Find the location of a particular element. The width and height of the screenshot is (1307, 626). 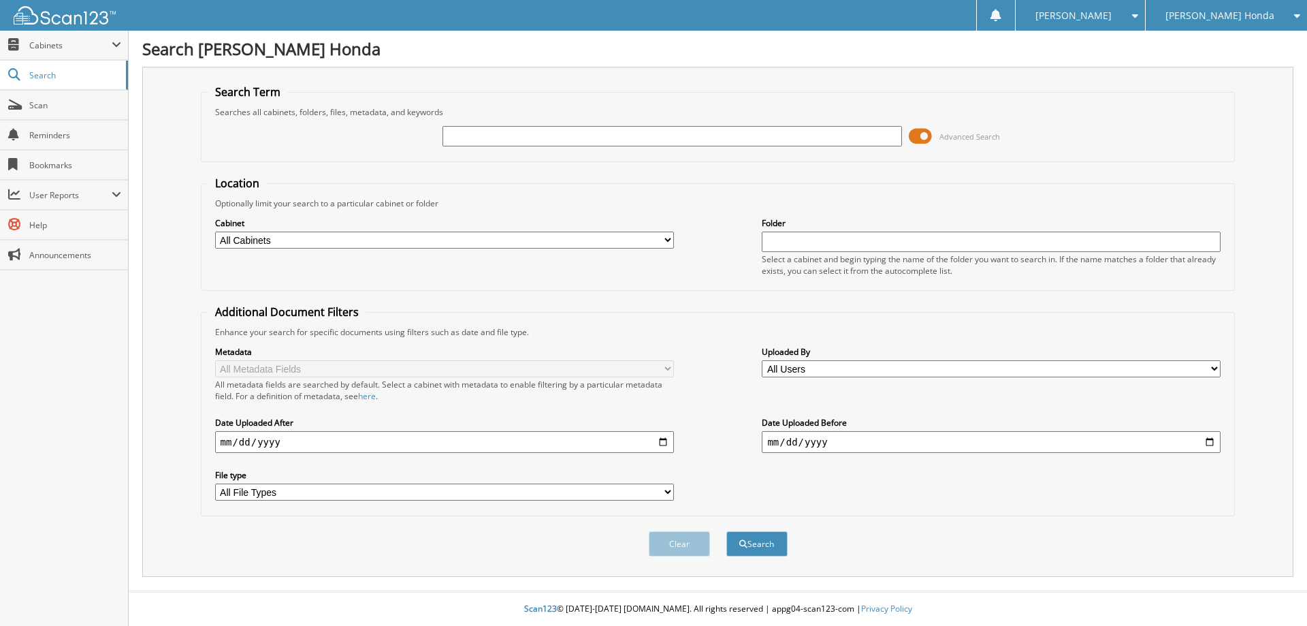

label: Cabinet is located at coordinates (445, 223).